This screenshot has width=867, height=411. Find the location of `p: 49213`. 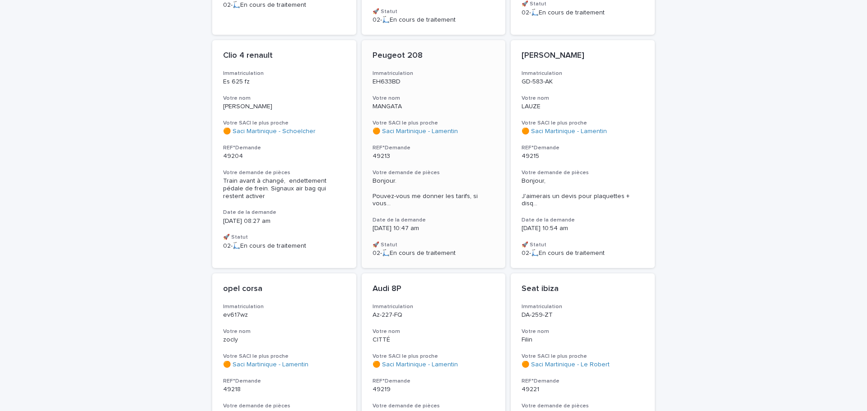

p: 49213 is located at coordinates (433, 156).